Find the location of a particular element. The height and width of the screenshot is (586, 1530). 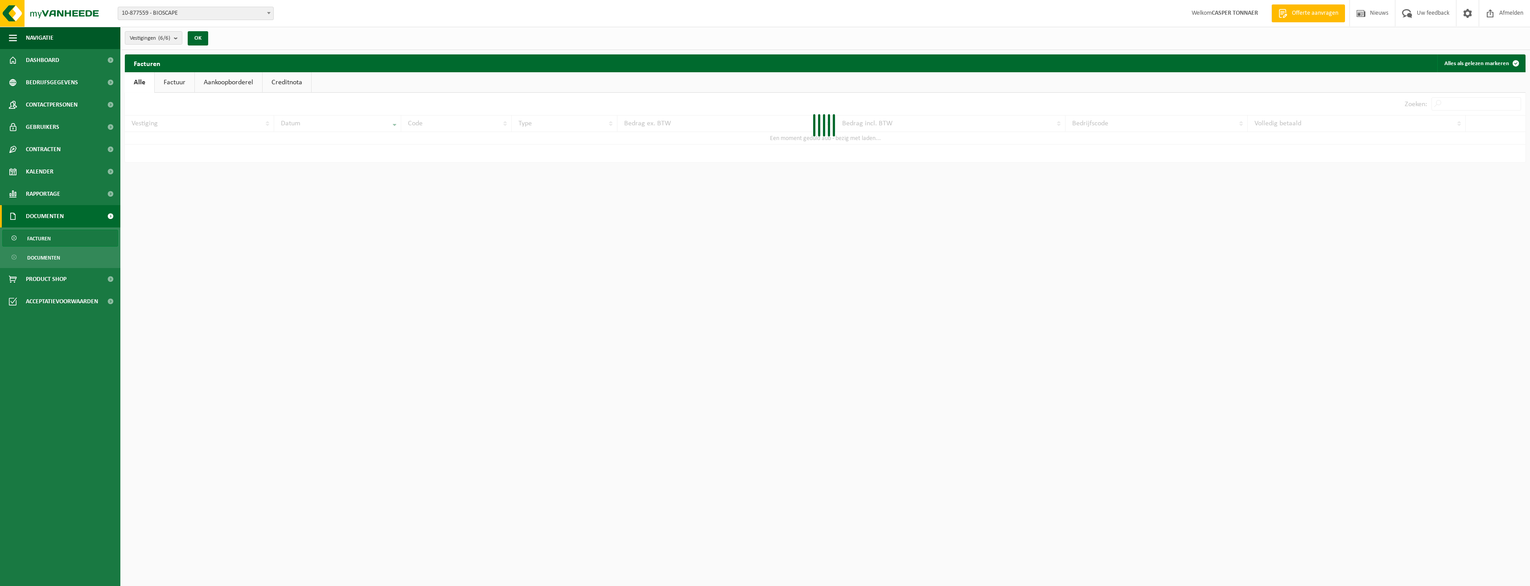

a: Aankoopborderel is located at coordinates (228, 82).